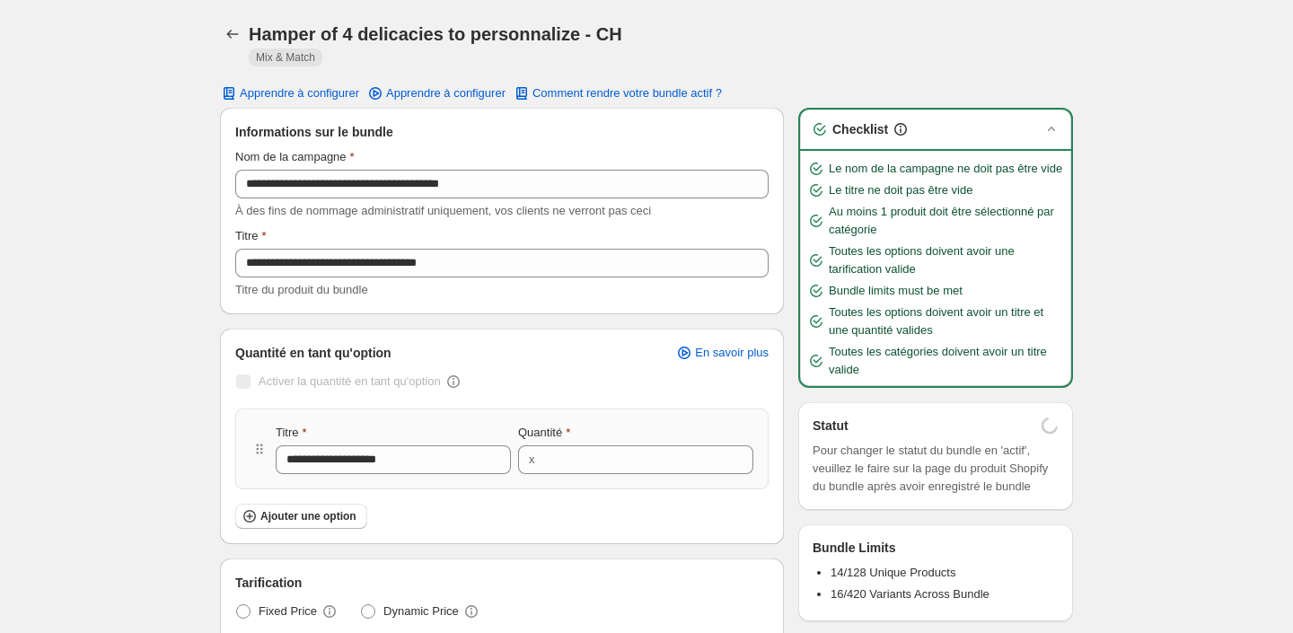 The image size is (1293, 633). What do you see at coordinates (314, 132) in the screenshot?
I see `span: Informations sur le bundle` at bounding box center [314, 132].